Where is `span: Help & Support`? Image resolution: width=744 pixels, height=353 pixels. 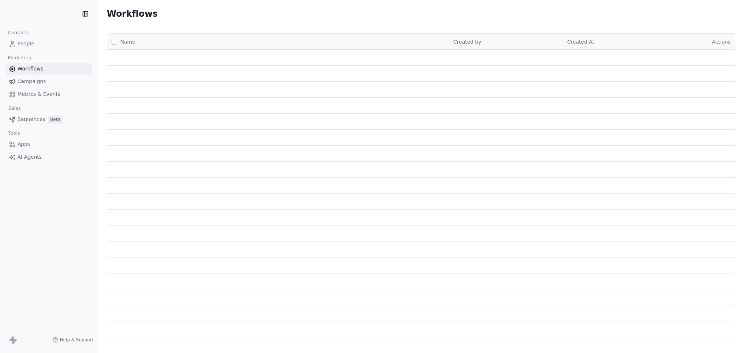
span: Help & Support is located at coordinates (77, 340).